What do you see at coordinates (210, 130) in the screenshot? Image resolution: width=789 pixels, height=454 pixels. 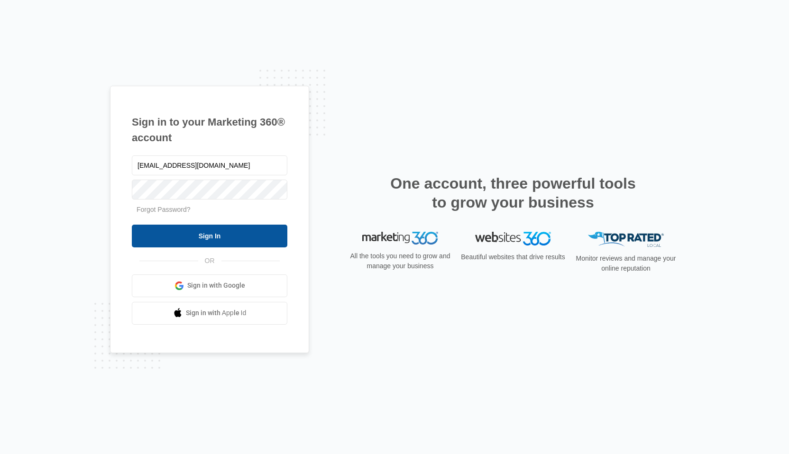 I see `h1: Sign in to your Marketing 360® account` at bounding box center [210, 130].